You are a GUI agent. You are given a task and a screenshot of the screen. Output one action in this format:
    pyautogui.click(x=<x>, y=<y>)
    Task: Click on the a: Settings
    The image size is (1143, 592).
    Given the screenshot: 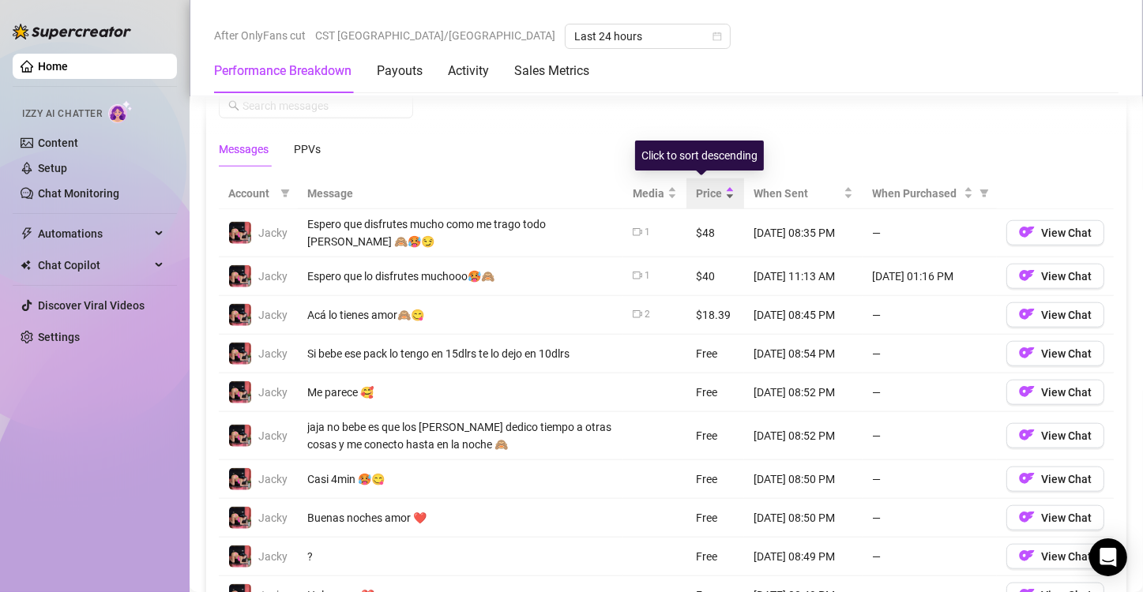 What is the action you would take?
    pyautogui.click(x=58, y=337)
    